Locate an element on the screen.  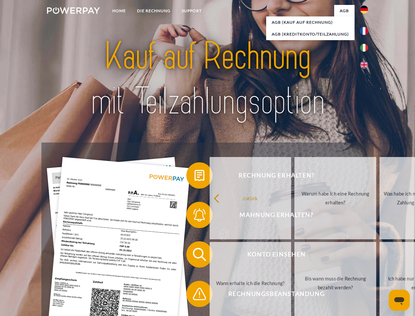
img: de is located at coordinates (364, 10).